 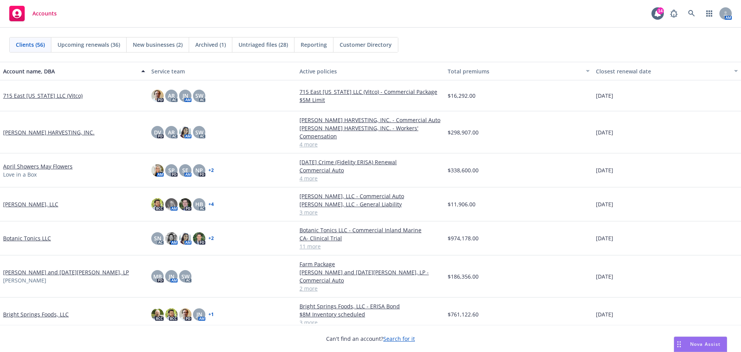 What do you see at coordinates (371, 246) in the screenshot?
I see `a: 11 more` at bounding box center [371, 246].